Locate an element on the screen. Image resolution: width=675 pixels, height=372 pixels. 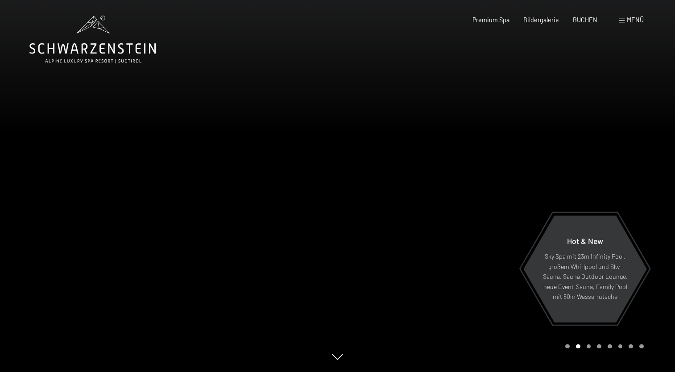
a: Hot & New Sky Spa mit 23m Infinity Pool, großem Whirlpool und Sky-Sauna, Sauna Outdoor Lounge, ne... is located at coordinates (585, 269).